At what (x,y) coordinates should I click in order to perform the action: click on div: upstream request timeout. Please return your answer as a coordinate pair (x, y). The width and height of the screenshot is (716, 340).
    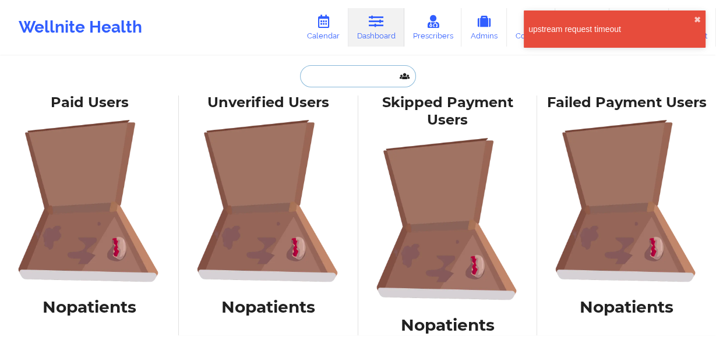
    Looking at the image, I should click on (611, 29).